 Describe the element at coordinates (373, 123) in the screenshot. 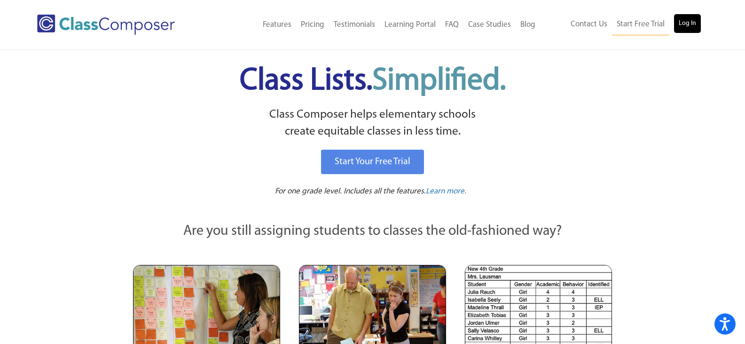

I see `p: Class Composer helps elementary schools create equitable classes in less time.` at that location.